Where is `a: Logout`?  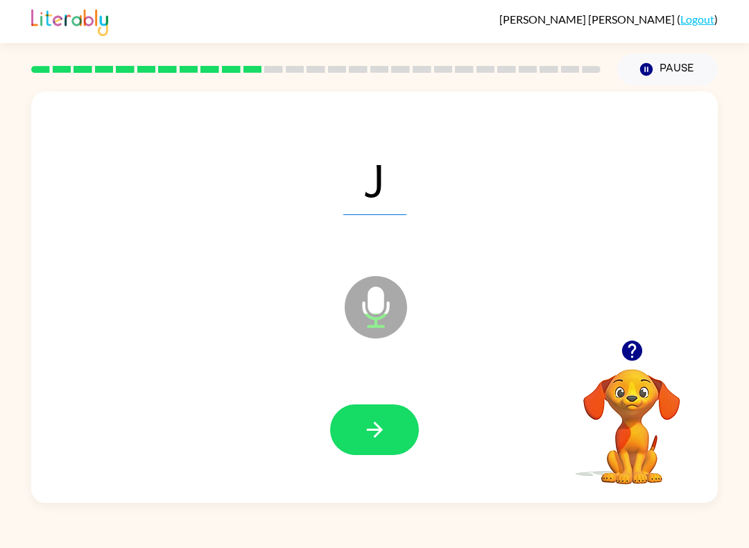
a: Logout is located at coordinates (697, 19).